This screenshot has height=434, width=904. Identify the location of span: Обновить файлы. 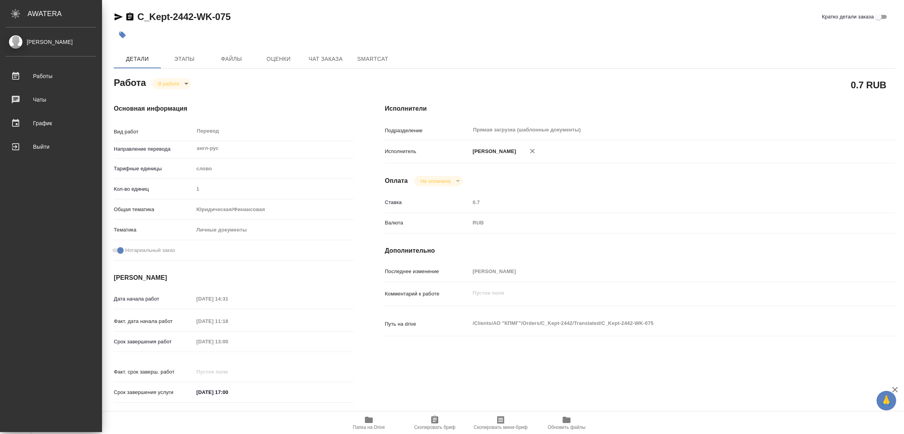
(567, 427).